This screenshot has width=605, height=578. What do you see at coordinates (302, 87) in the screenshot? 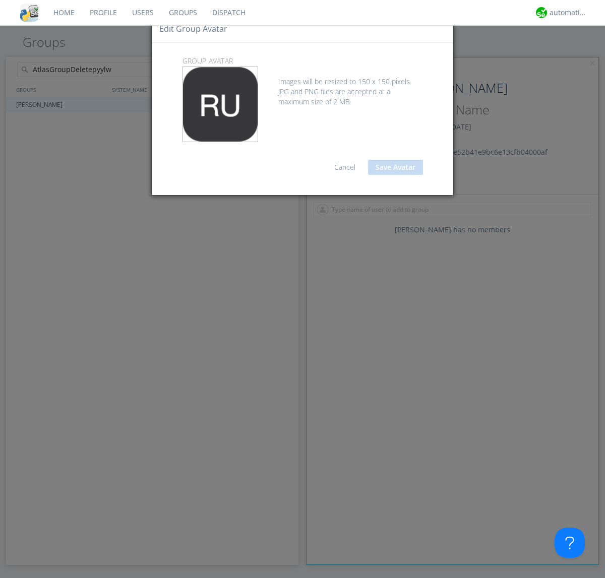
I see `div: Images will be resized to 150 x 150 pixels. JPG and PNG files are accepted at a maximum size of 2...` at bounding box center [302, 87].